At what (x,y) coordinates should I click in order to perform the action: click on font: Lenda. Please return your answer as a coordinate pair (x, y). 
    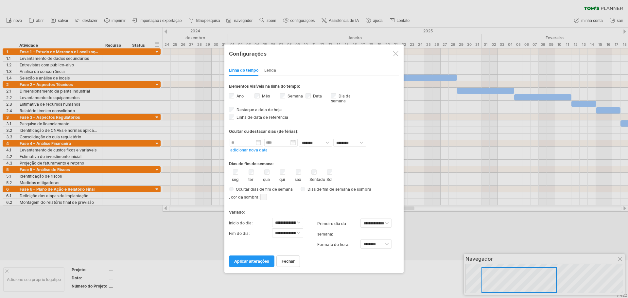
    Looking at the image, I should click on (270, 70).